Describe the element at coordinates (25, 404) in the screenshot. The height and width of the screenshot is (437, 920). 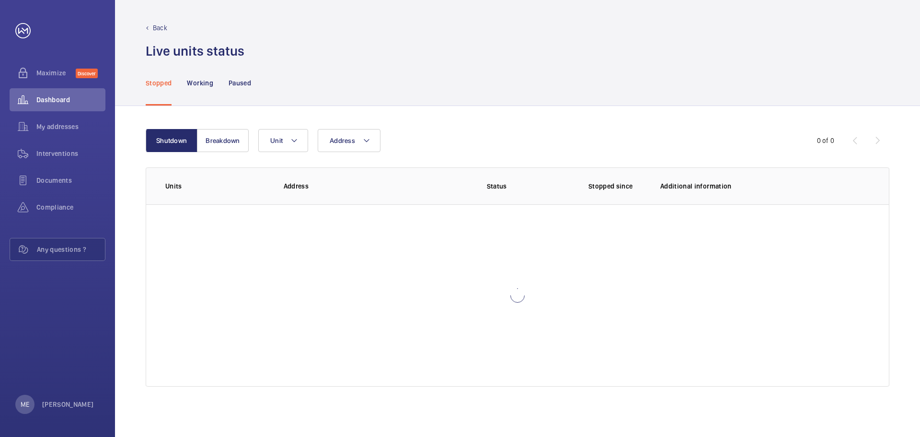
I see `p: ME` at that location.